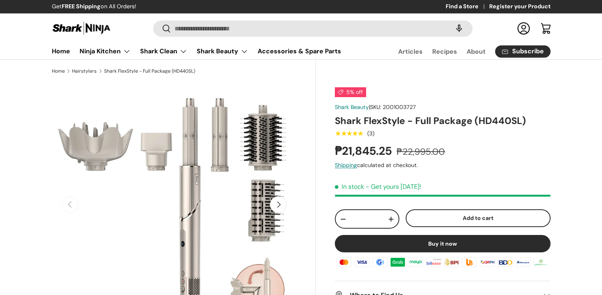  What do you see at coordinates (442, 244) in the screenshot?
I see `button: Buy it now` at bounding box center [442, 244].